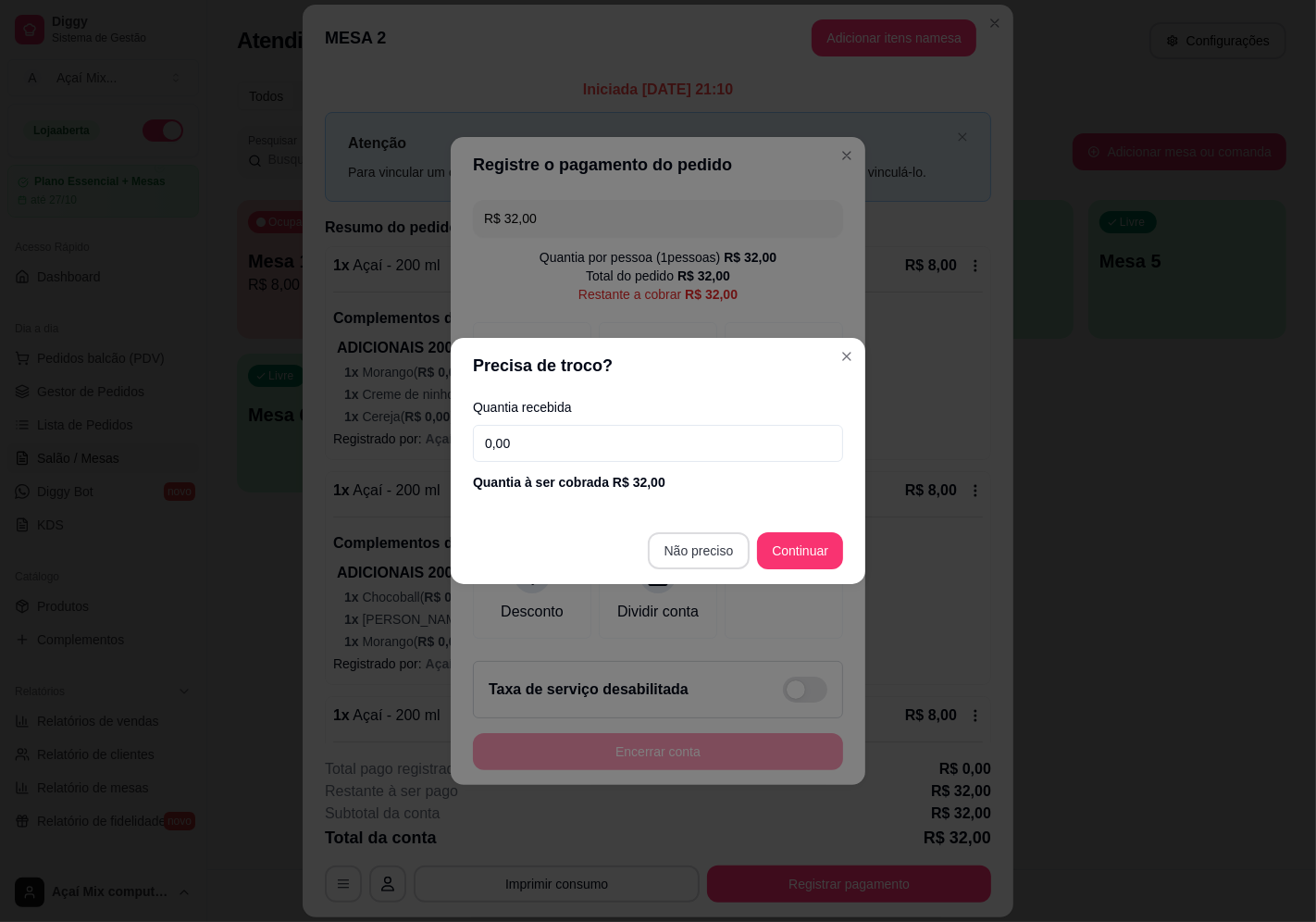 This screenshot has height=922, width=1316. Describe the element at coordinates (658, 366) in the screenshot. I see `header: Precisa de troco?` at that location.